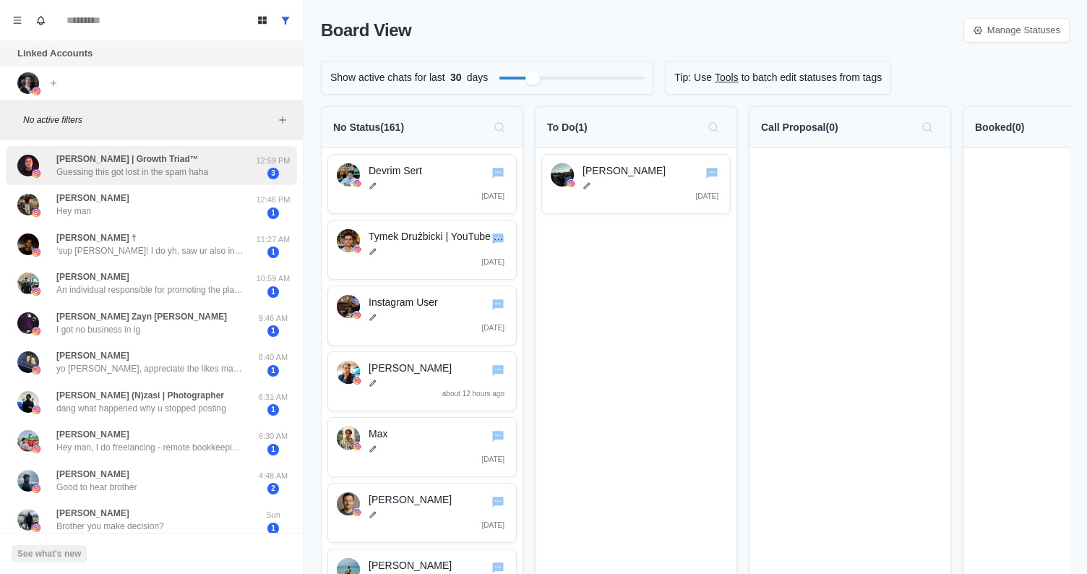 The width and height of the screenshot is (1087, 574). Describe the element at coordinates (74, 211) in the screenshot. I see `p: Hey man` at that location.